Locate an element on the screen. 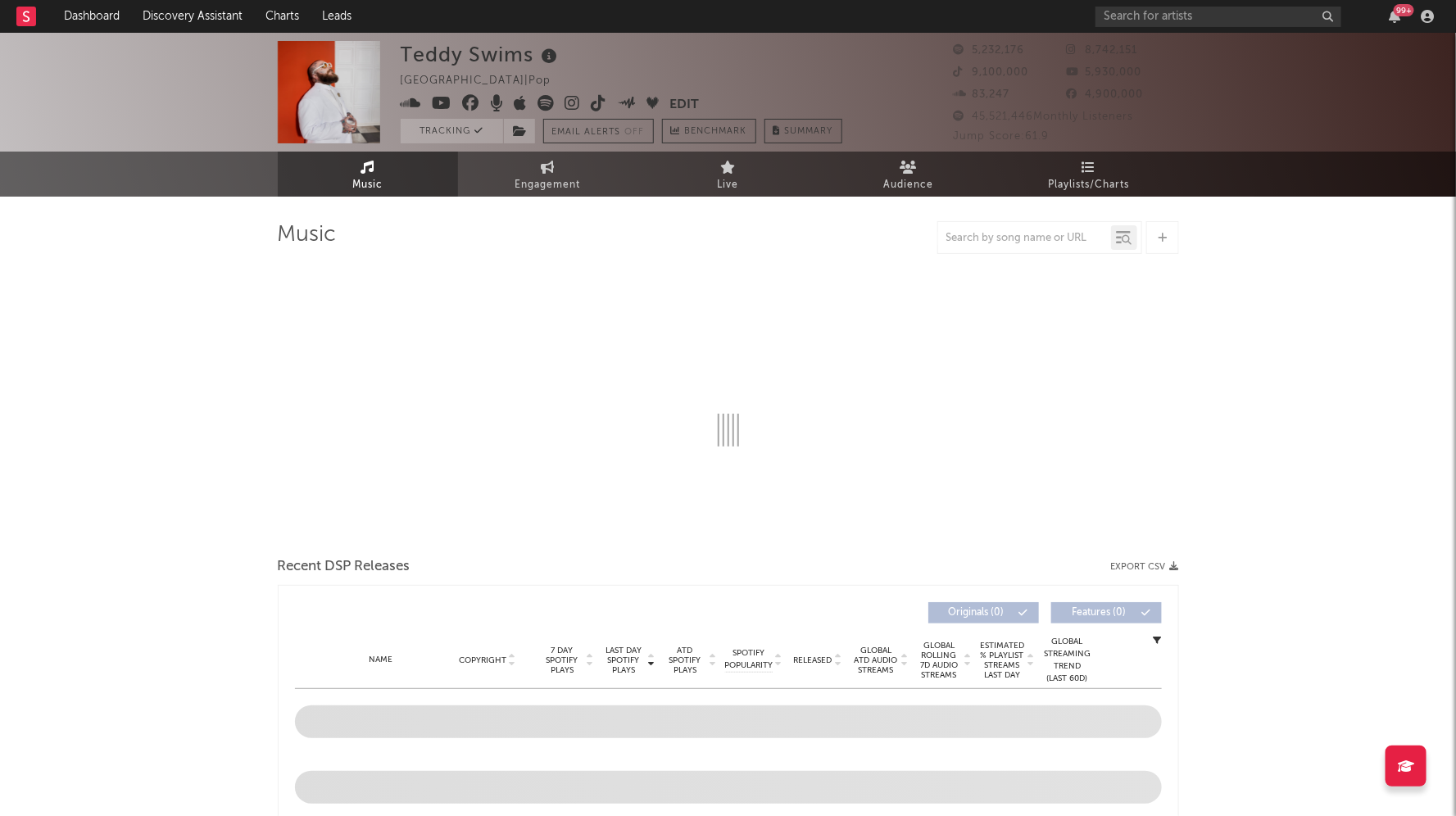 The height and width of the screenshot is (816, 1456). span: Global ATD Audio Streams is located at coordinates (876, 660).